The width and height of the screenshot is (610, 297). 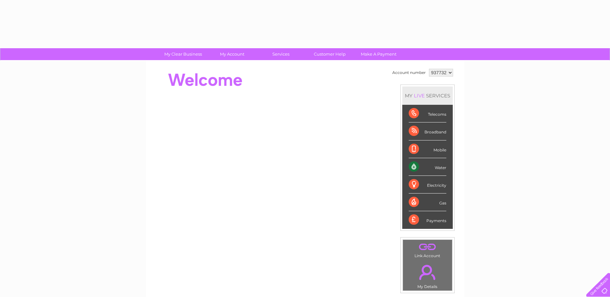 What do you see at coordinates (329, 54) in the screenshot?
I see `a: Customer Help` at bounding box center [329, 54].